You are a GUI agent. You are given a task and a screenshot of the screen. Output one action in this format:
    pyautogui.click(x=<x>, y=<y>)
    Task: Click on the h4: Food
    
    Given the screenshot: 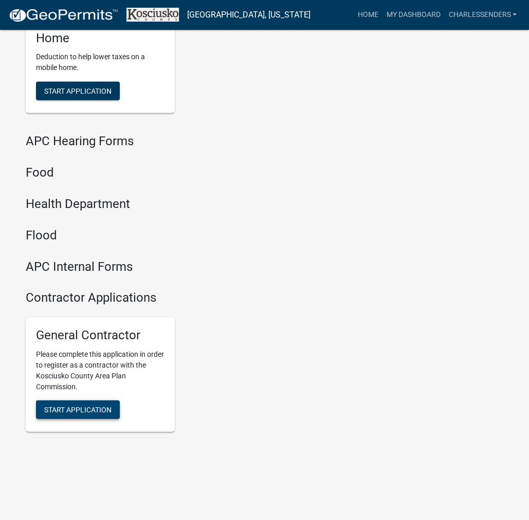 What is the action you would take?
    pyautogui.click(x=183, y=172)
    